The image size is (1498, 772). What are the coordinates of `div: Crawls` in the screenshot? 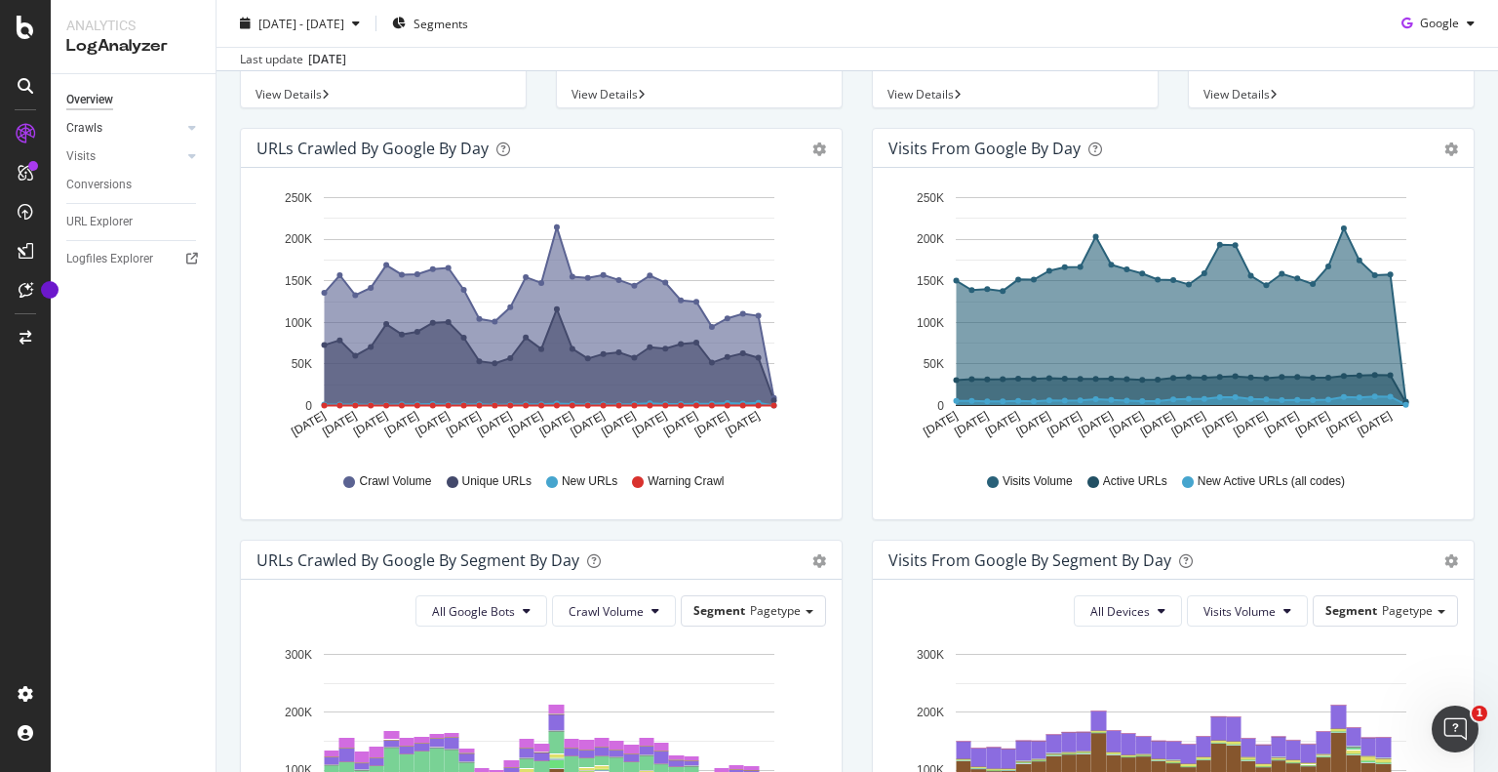 It's located at (84, 128).